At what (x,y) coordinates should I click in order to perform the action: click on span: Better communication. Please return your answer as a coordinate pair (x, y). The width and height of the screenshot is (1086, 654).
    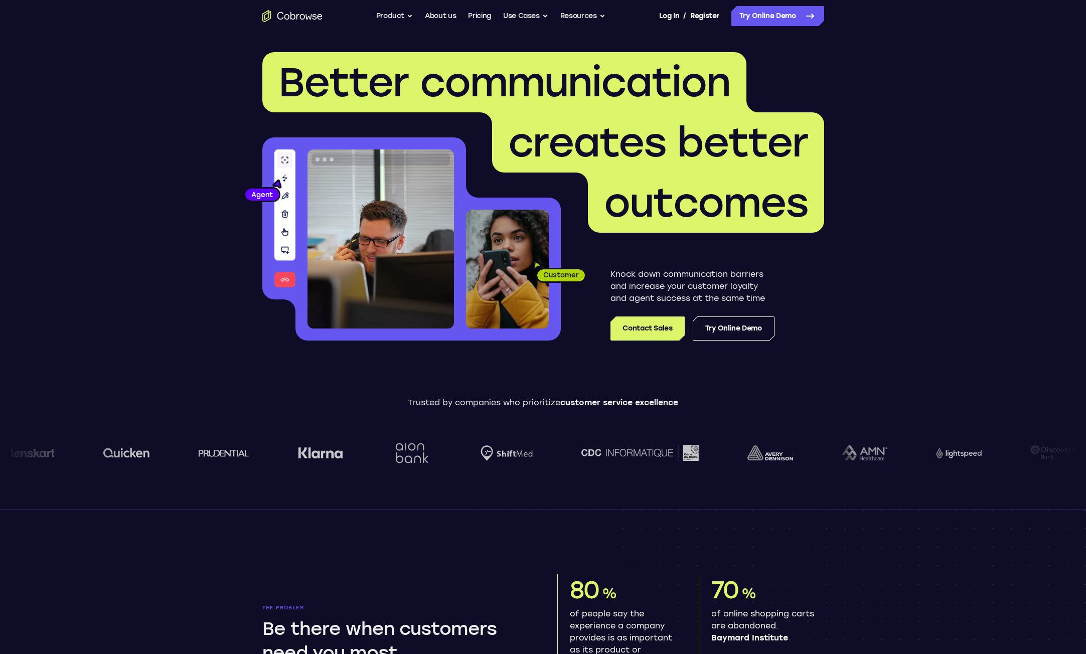
    Looking at the image, I should click on (504, 82).